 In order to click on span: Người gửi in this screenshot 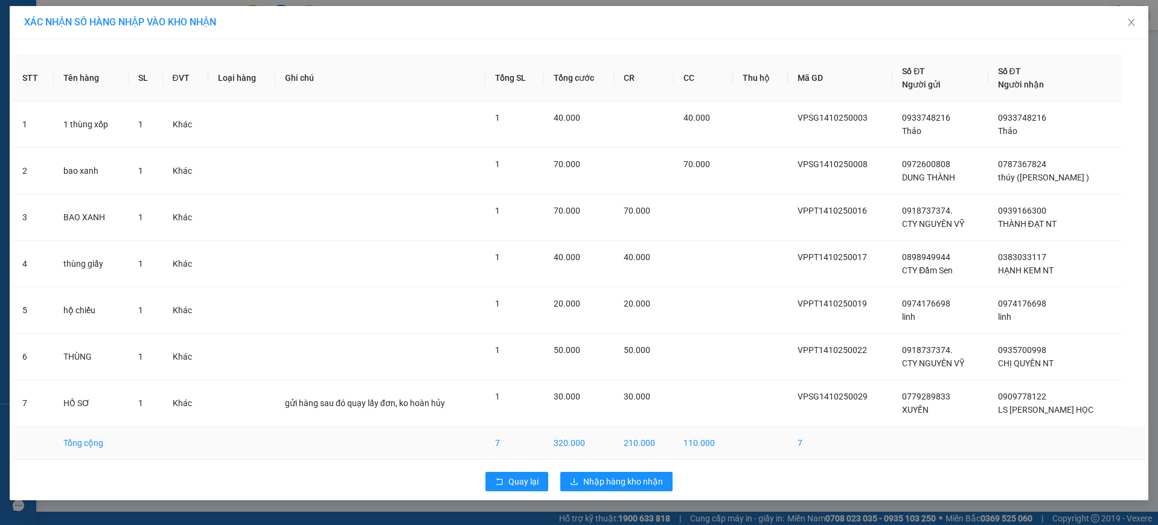, I will do `click(922, 85)`.